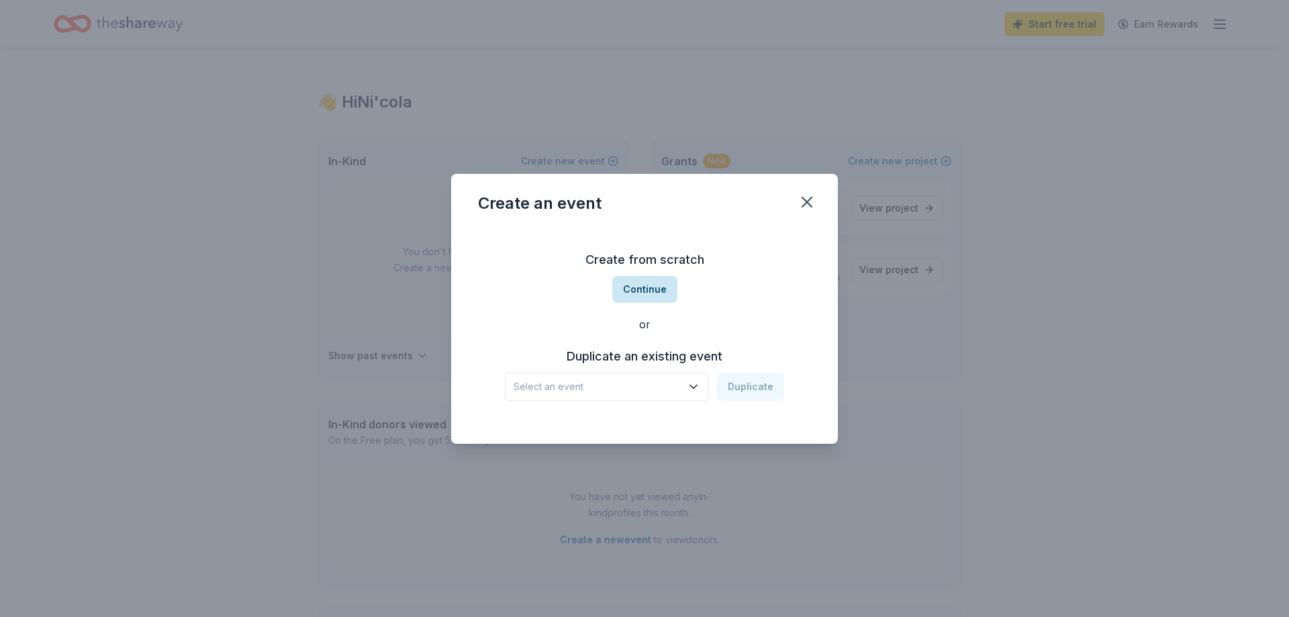 The image size is (1289, 617). I want to click on span: Select an event, so click(597, 387).